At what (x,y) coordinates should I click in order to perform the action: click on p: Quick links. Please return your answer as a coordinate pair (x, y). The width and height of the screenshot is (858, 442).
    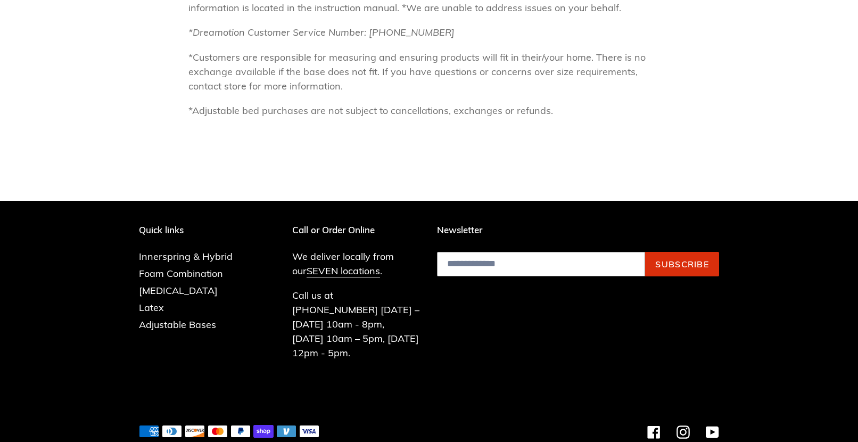
    Looking at the image, I should click on (194, 230).